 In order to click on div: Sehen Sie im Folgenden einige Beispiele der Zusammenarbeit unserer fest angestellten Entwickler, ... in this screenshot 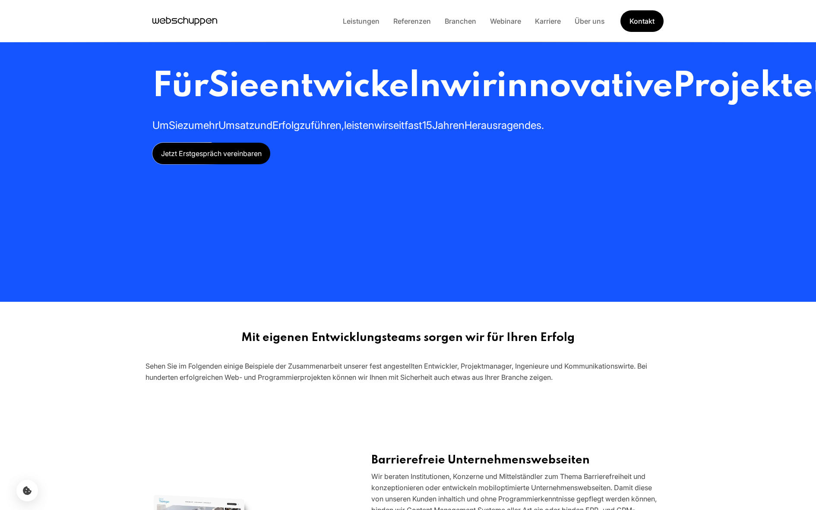, I will do `click(408, 372)`.